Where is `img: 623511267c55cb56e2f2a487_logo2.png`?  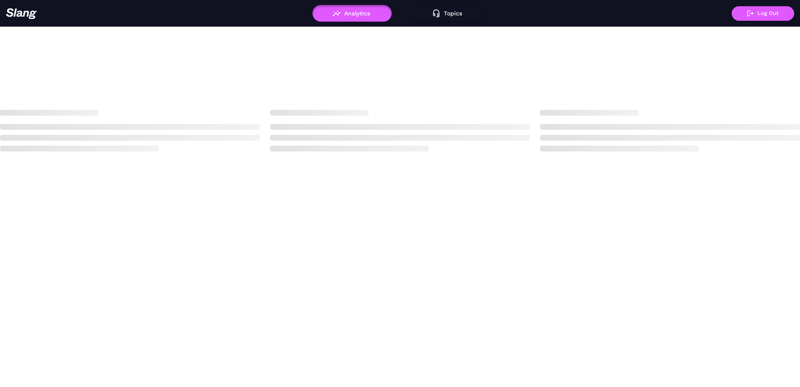
img: 623511267c55cb56e2f2a487_logo2.png is located at coordinates (21, 13).